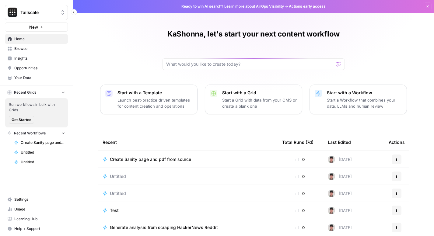 The height and width of the screenshot is (236, 434). Describe the element at coordinates (358, 100) in the screenshot. I see `button: Start with a WorkflowStart a Workflow that combines your data, LLMs and human review` at that location.